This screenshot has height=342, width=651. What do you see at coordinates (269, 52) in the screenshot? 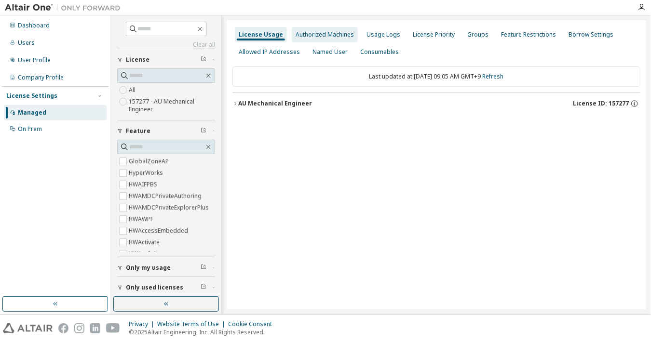
I see `div: Allowed IP Addresses` at bounding box center [269, 52].